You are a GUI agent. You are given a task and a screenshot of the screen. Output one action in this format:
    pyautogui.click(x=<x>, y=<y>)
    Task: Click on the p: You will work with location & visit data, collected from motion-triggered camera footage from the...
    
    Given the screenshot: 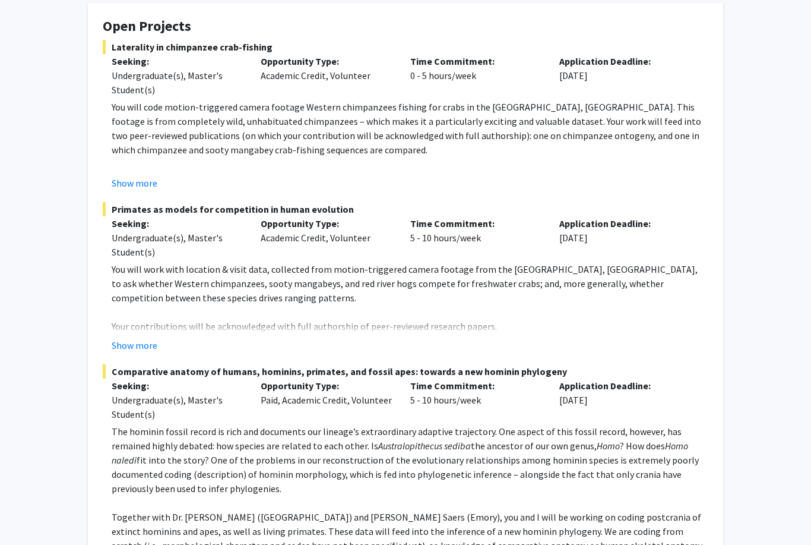 What is the action you would take?
    pyautogui.click(x=410, y=283)
    